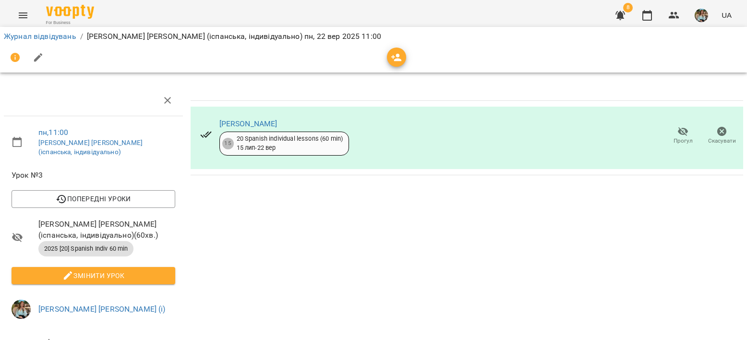  Describe the element at coordinates (70, 12) in the screenshot. I see `img: Voopty Logo` at that location.